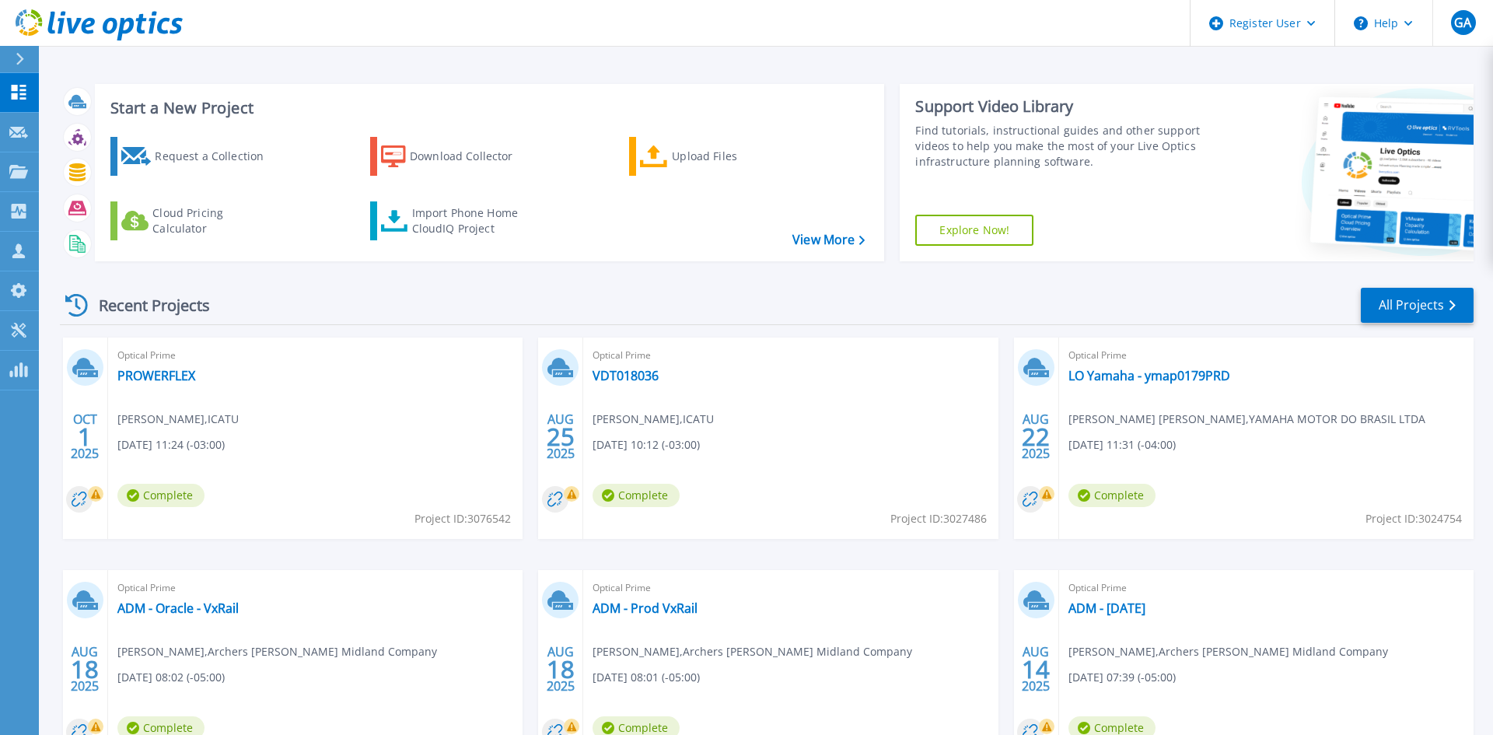 This screenshot has width=1493, height=735. I want to click on span: GA, so click(1463, 23).